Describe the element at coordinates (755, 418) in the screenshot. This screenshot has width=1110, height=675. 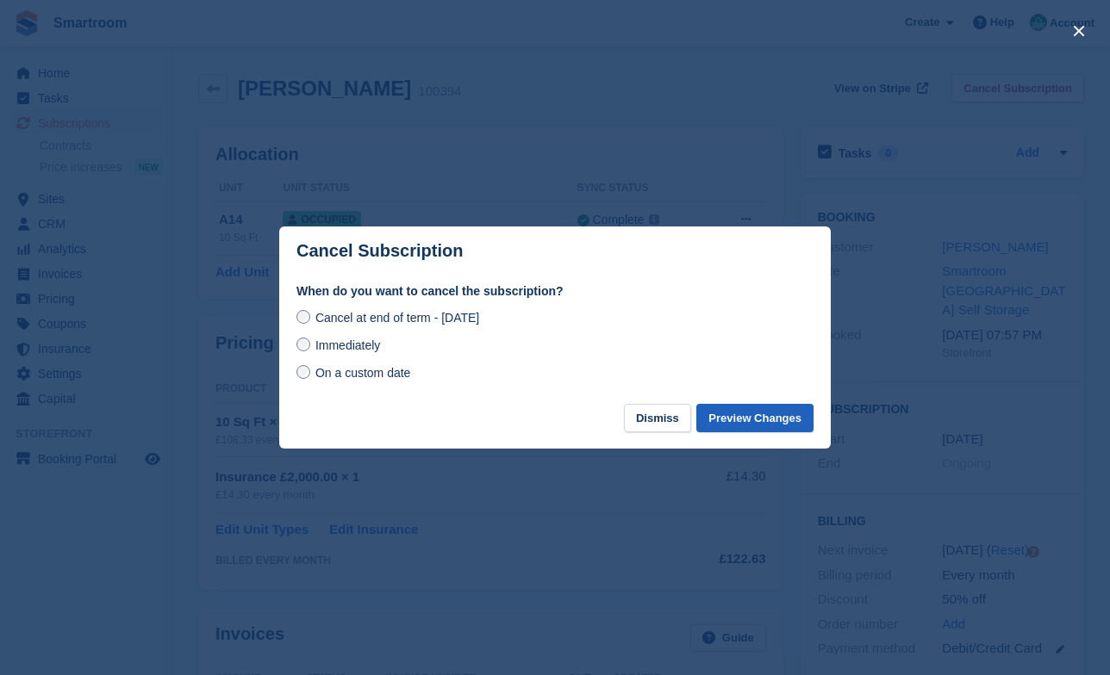
I see `button: Preview Changes` at that location.